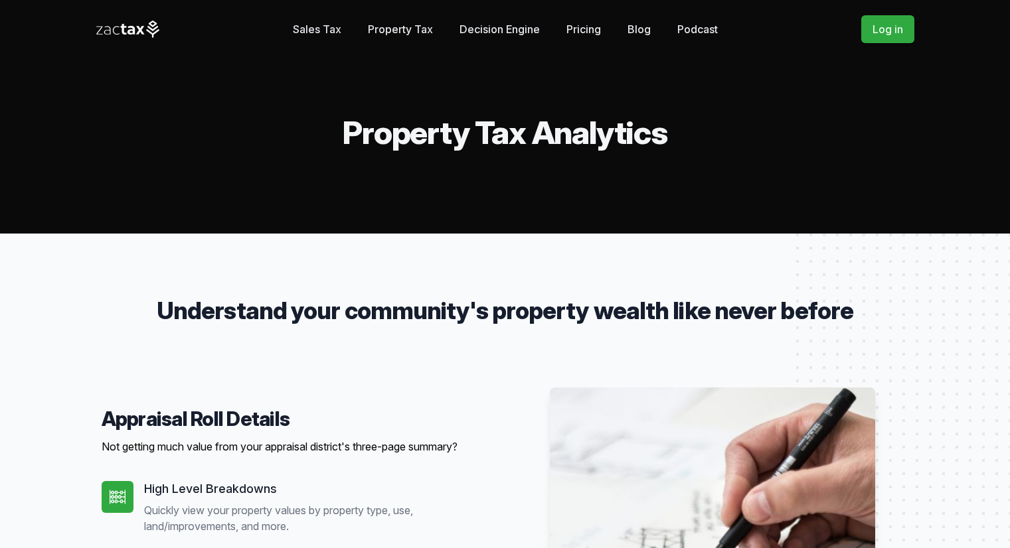  I want to click on p: Not getting much value from your appraisal district's three-page summary?, so click(298, 447).